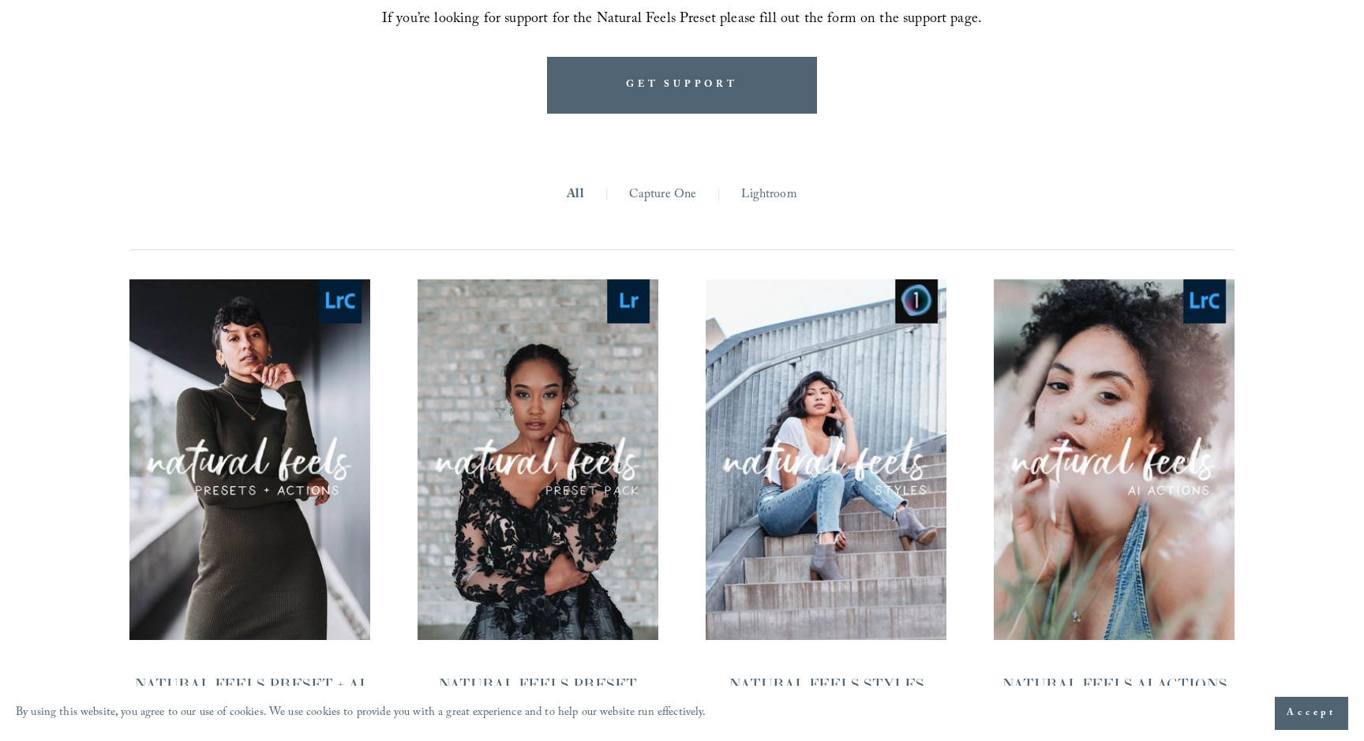  Describe the element at coordinates (538, 695) in the screenshot. I see `div: NATURAL FEELS PRESET PACK` at that location.